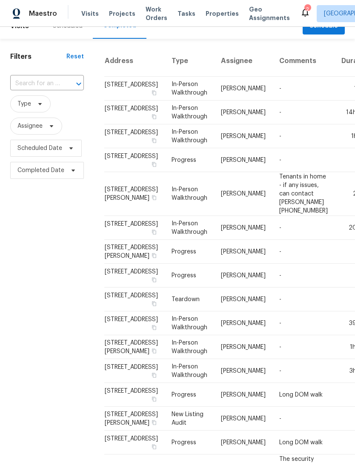  What do you see at coordinates (186, 14) in the screenshot?
I see `span: Tasks` at bounding box center [186, 14].